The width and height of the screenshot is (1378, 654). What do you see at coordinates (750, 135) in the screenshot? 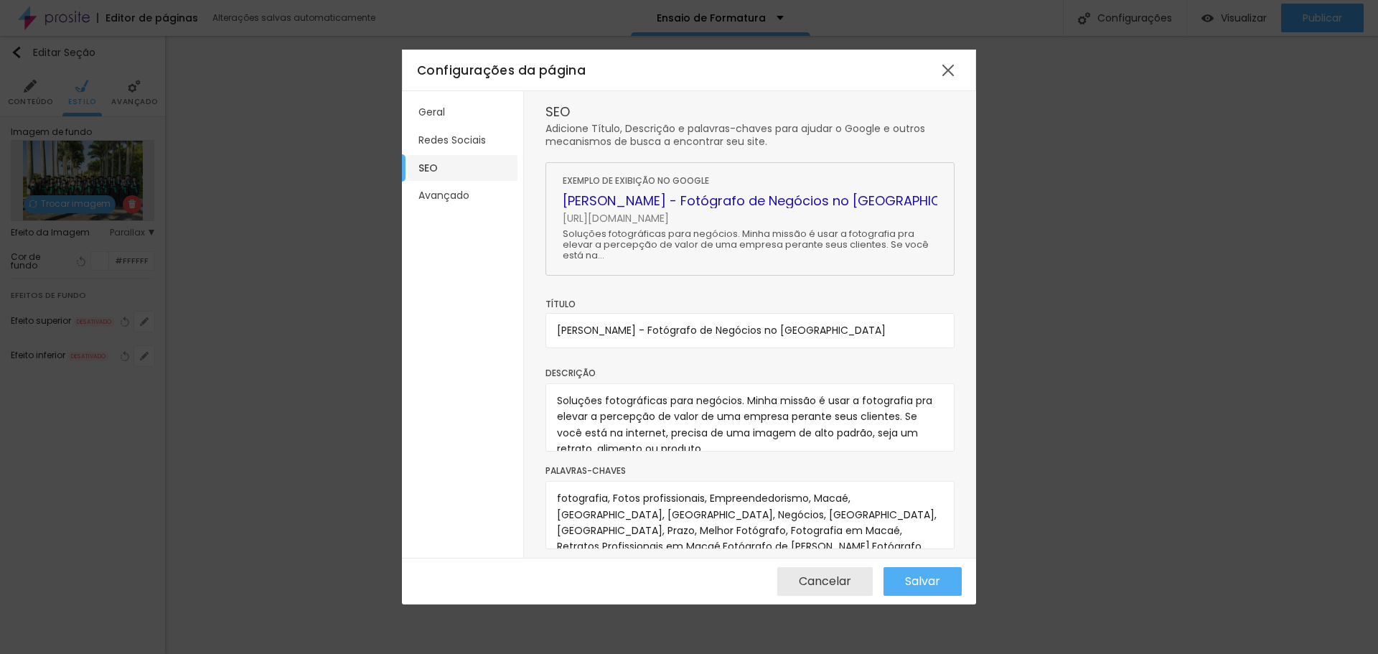
I see `div: Adicione Título, Descrição e palavras-chaves para ajudar o Google e outros mecanismos de busca a ...` at bounding box center [750, 135].